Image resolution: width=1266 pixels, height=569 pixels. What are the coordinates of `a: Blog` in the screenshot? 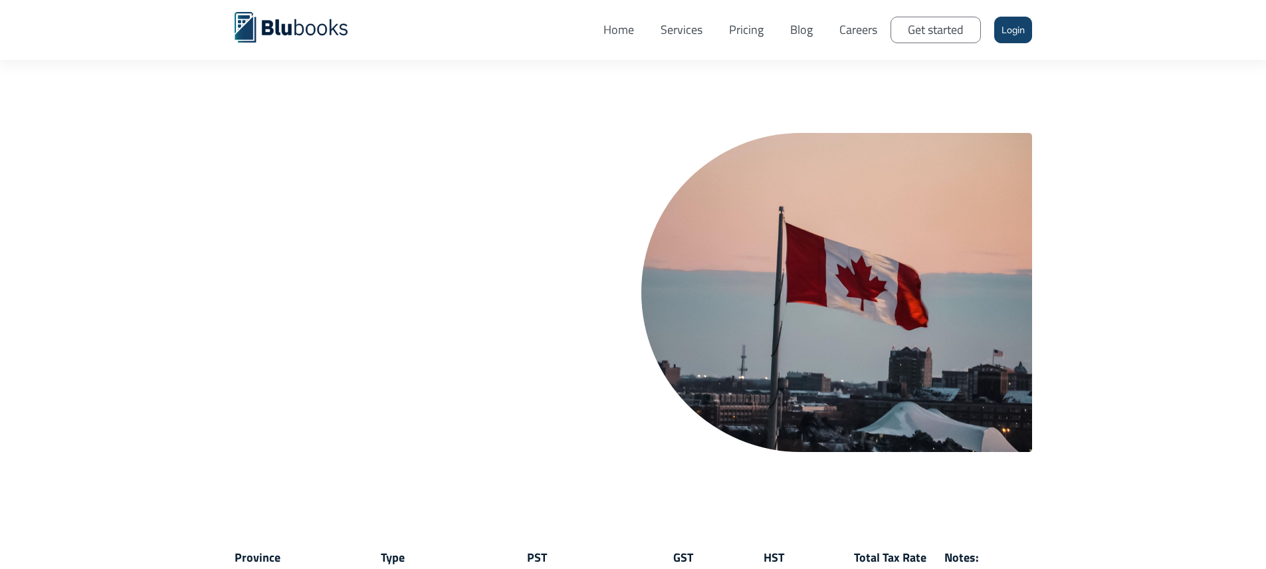 It's located at (802, 30).